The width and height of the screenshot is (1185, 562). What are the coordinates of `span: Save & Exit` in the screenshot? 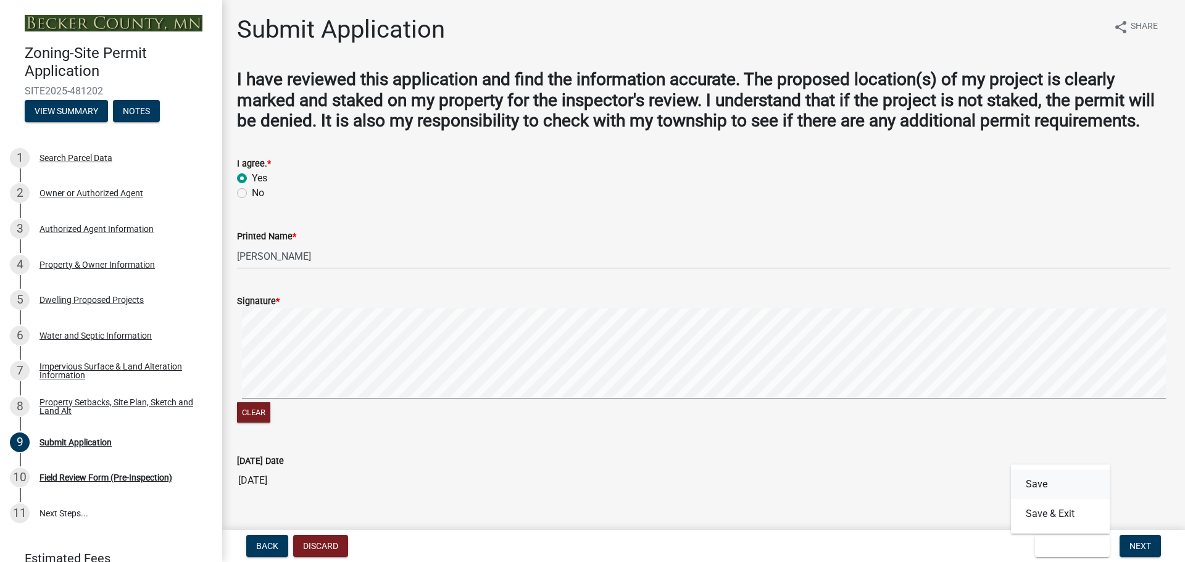 It's located at (1069, 546).